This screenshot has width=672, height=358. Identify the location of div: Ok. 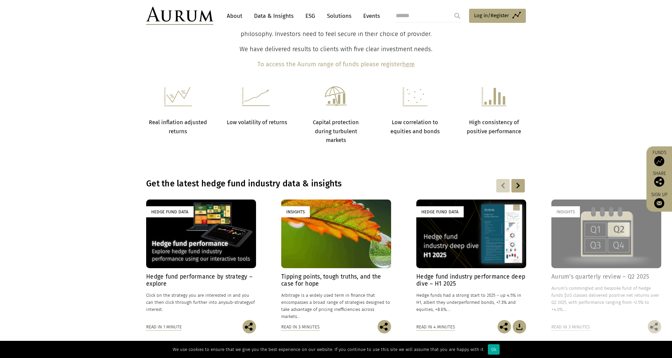
(494, 349).